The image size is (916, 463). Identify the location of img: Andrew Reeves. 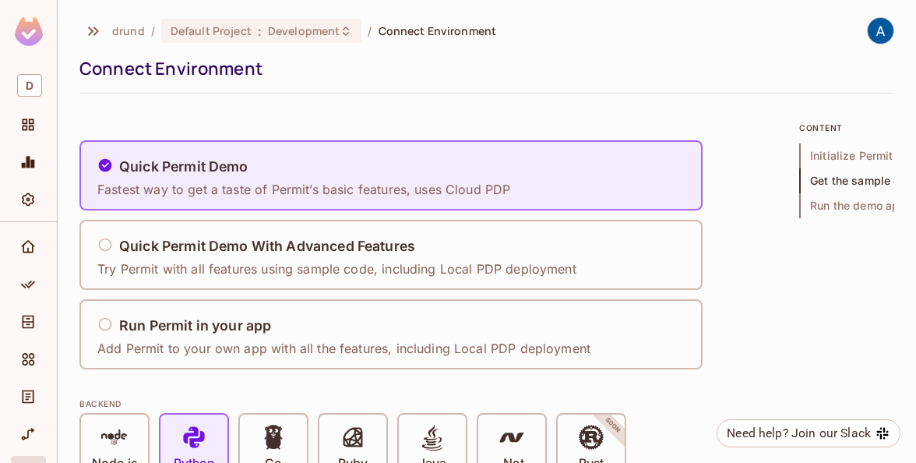
(880, 30).